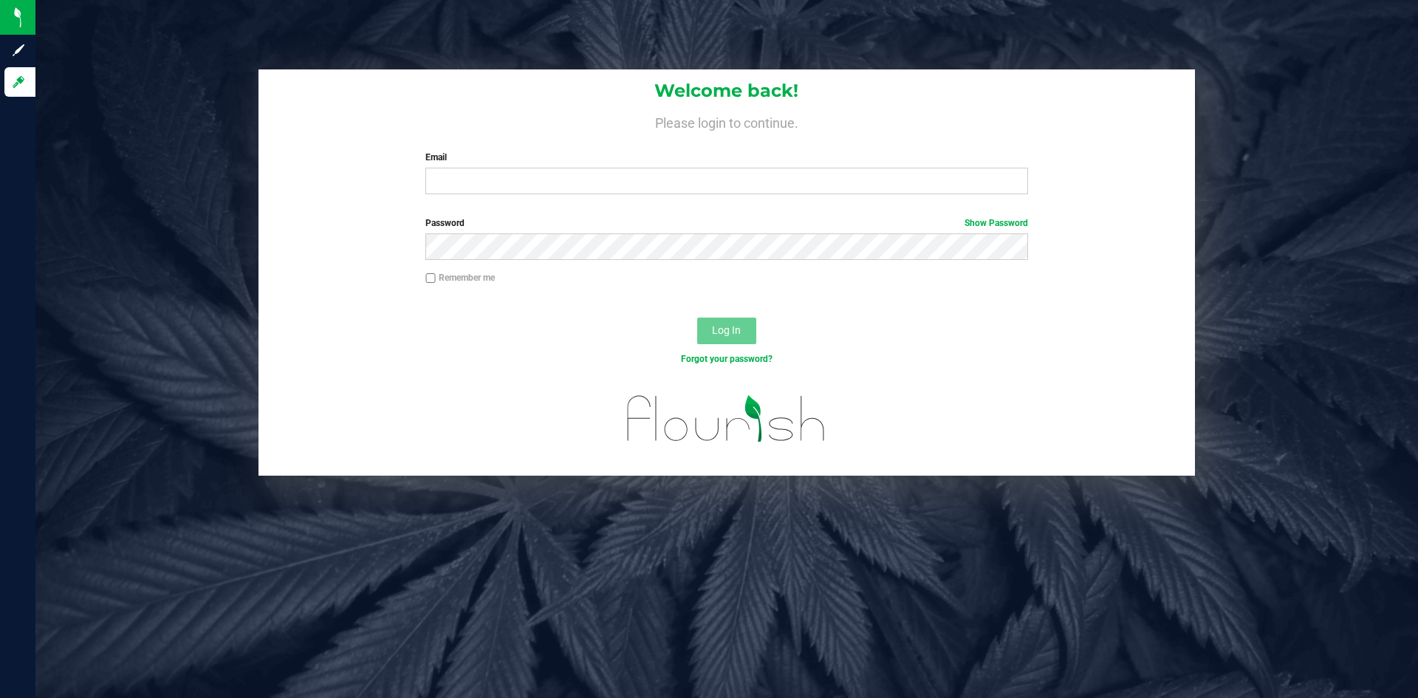 The image size is (1418, 698). Describe the element at coordinates (727, 91) in the screenshot. I see `h1: Welcome back!` at that location.